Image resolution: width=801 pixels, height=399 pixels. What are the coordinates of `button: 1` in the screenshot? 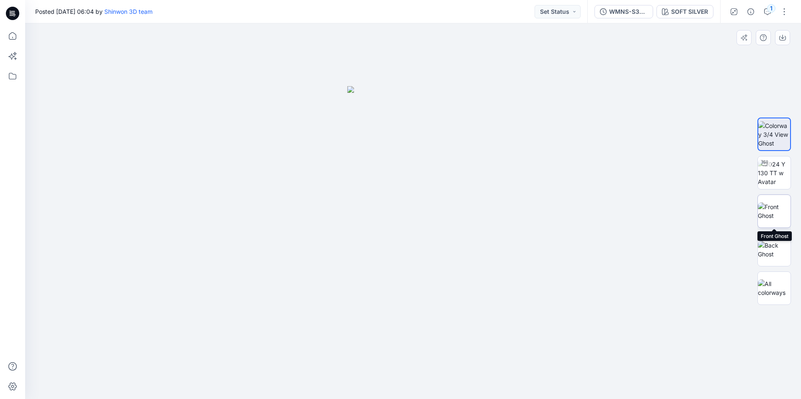 It's located at (767, 12).